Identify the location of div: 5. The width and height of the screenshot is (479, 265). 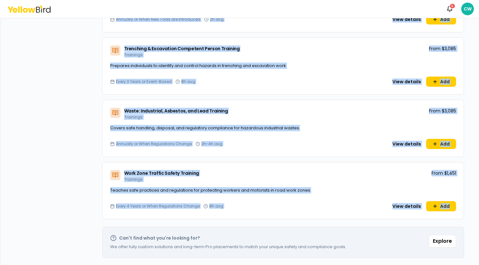
(452, 6).